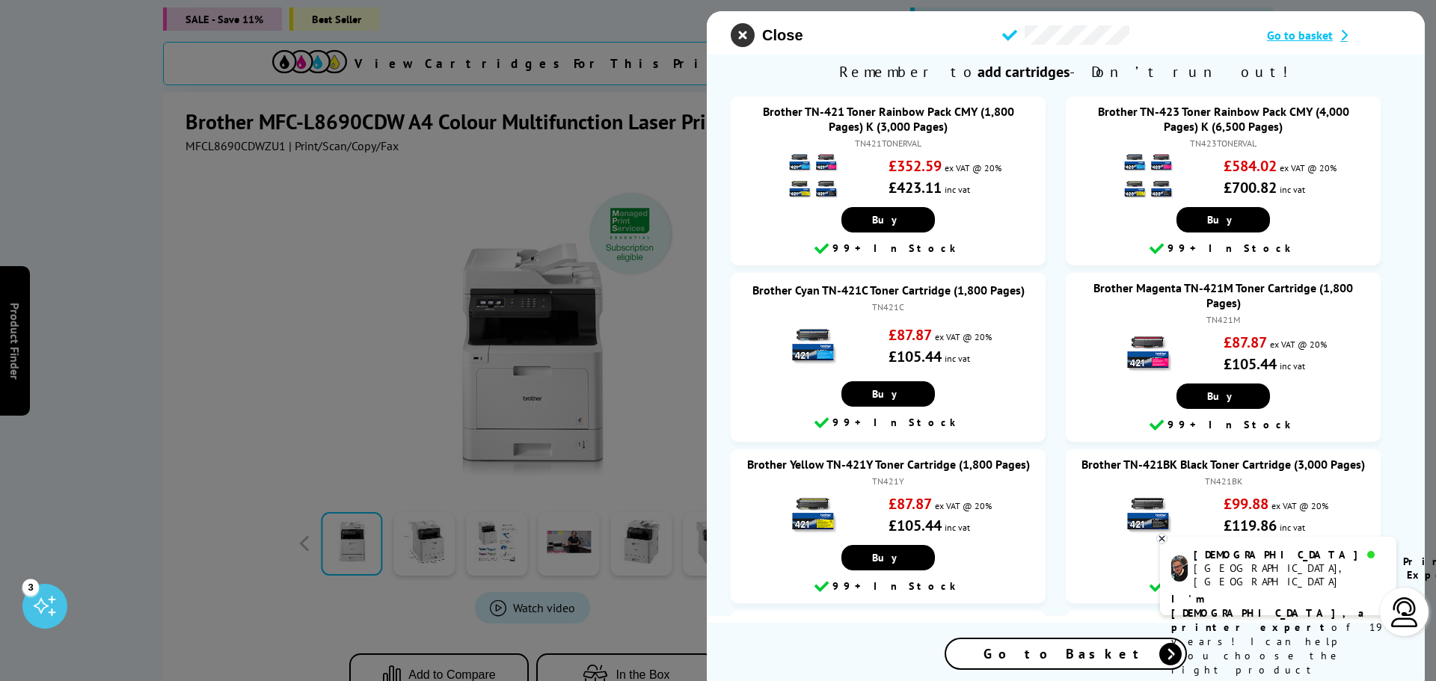  I want to click on span: Close, so click(782, 35).